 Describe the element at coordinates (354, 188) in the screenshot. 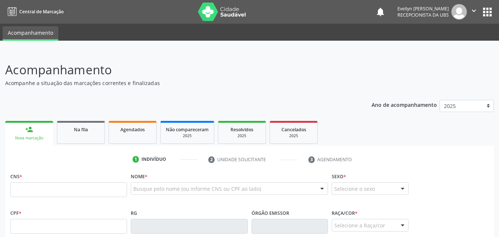

I see `span: Selecione o sexo` at that location.